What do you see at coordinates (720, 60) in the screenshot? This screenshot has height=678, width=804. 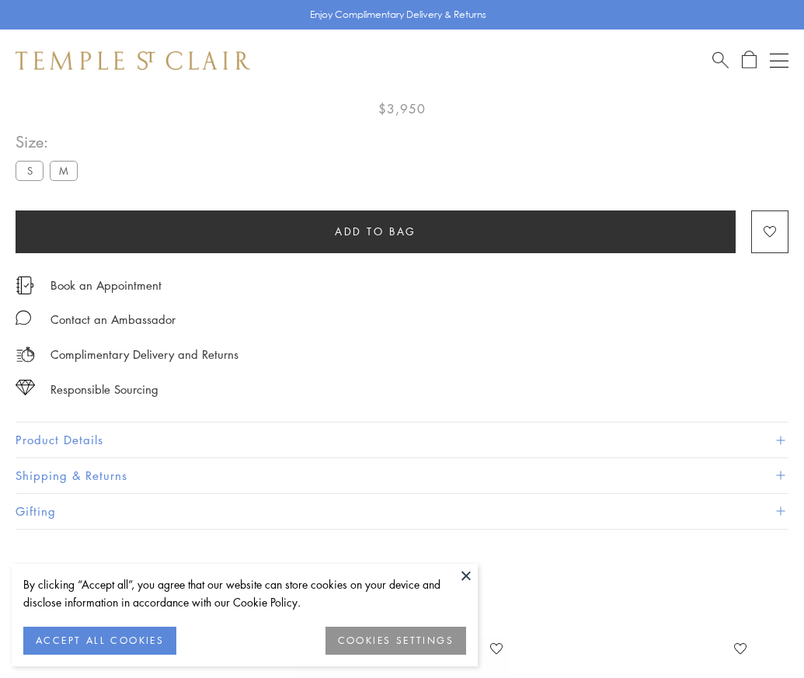 I see `a: Search` at bounding box center [720, 60].